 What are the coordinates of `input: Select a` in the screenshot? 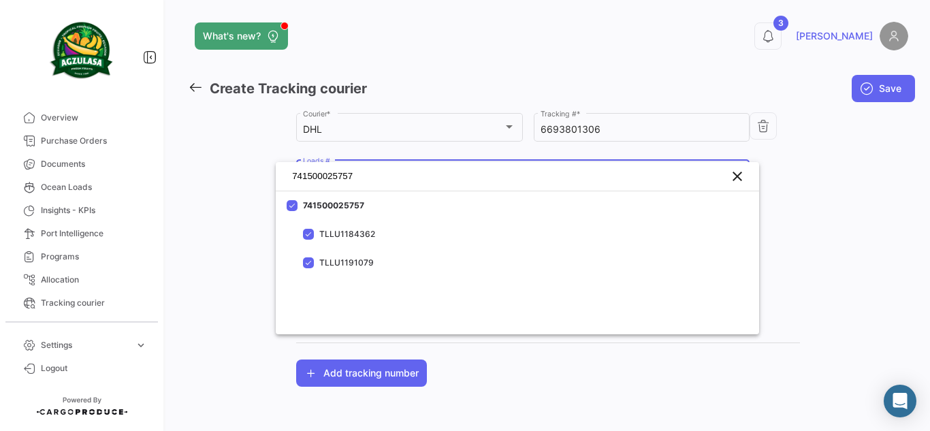 It's located at (517, 176).